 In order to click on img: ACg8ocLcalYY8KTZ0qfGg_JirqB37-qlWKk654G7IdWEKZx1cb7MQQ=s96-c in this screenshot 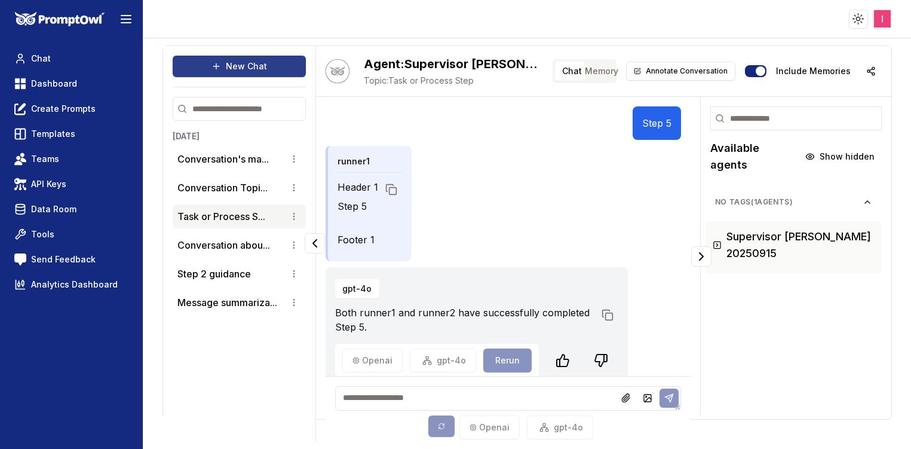, I will do `click(883, 19)`.